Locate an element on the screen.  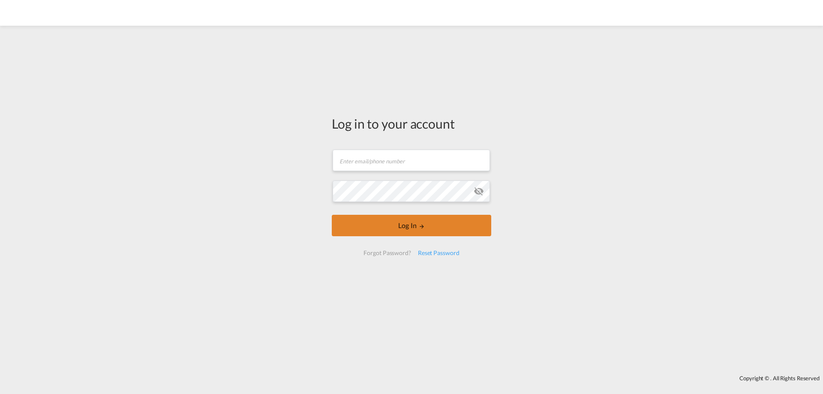
div: Forgot Password? is located at coordinates (387, 253).